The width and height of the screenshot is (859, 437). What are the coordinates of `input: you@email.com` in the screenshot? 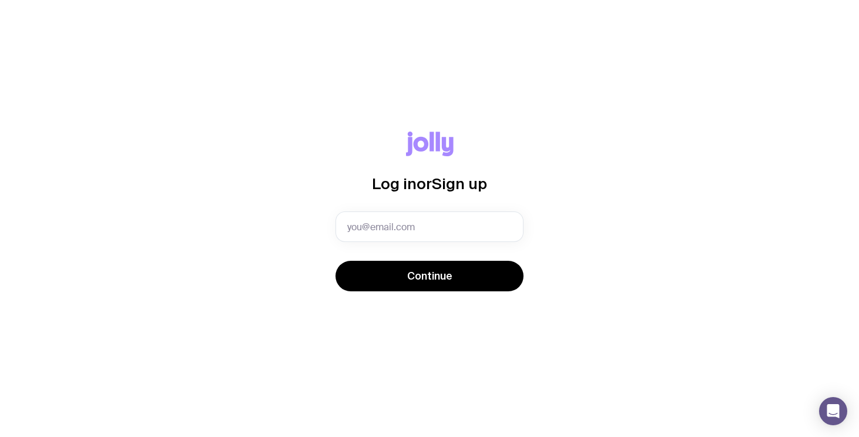 It's located at (429, 227).